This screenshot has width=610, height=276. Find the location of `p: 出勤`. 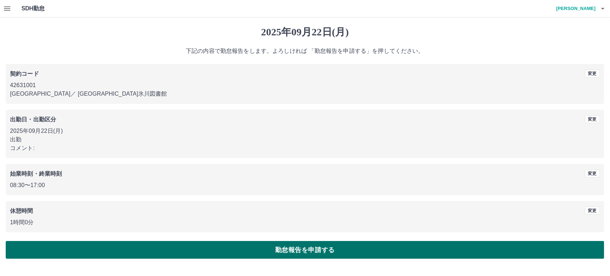

p: 出勤 is located at coordinates (305, 140).